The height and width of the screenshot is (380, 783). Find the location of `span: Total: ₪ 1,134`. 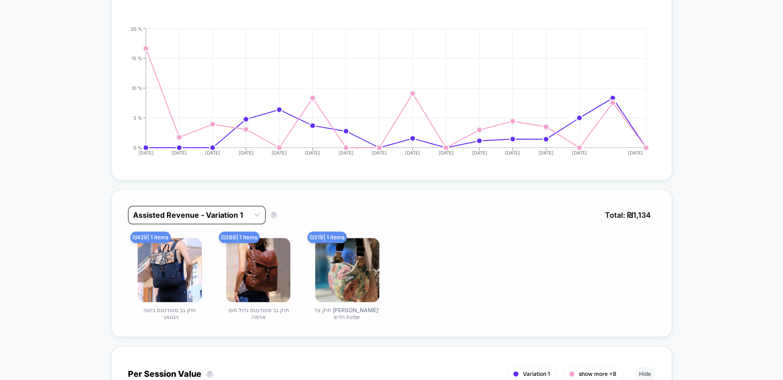

span: Total: ₪ 1,134 is located at coordinates (628, 215).